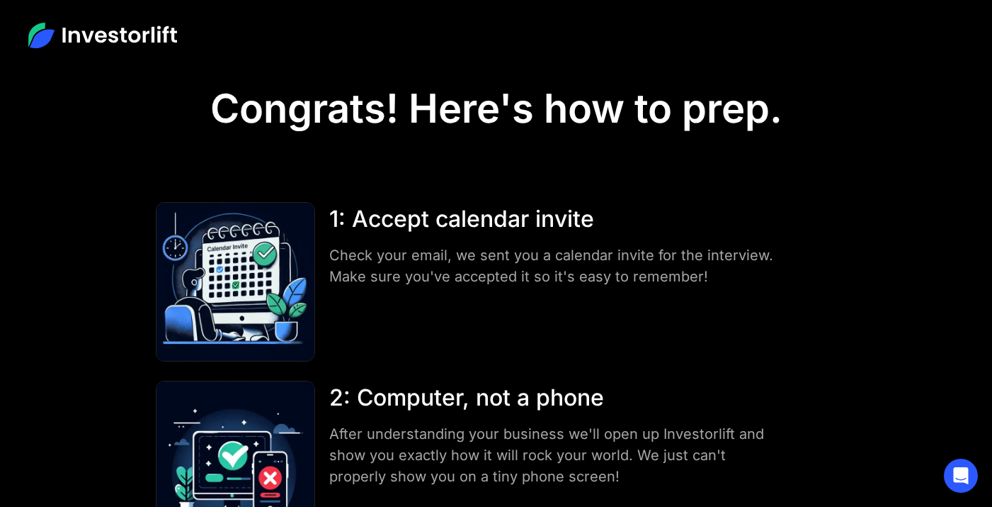  What do you see at coordinates (558, 266) in the screenshot?
I see `div: Check your email, we sent you a calendar invite for the interview. Make sure you've accepted it s...` at bounding box center [558, 266].